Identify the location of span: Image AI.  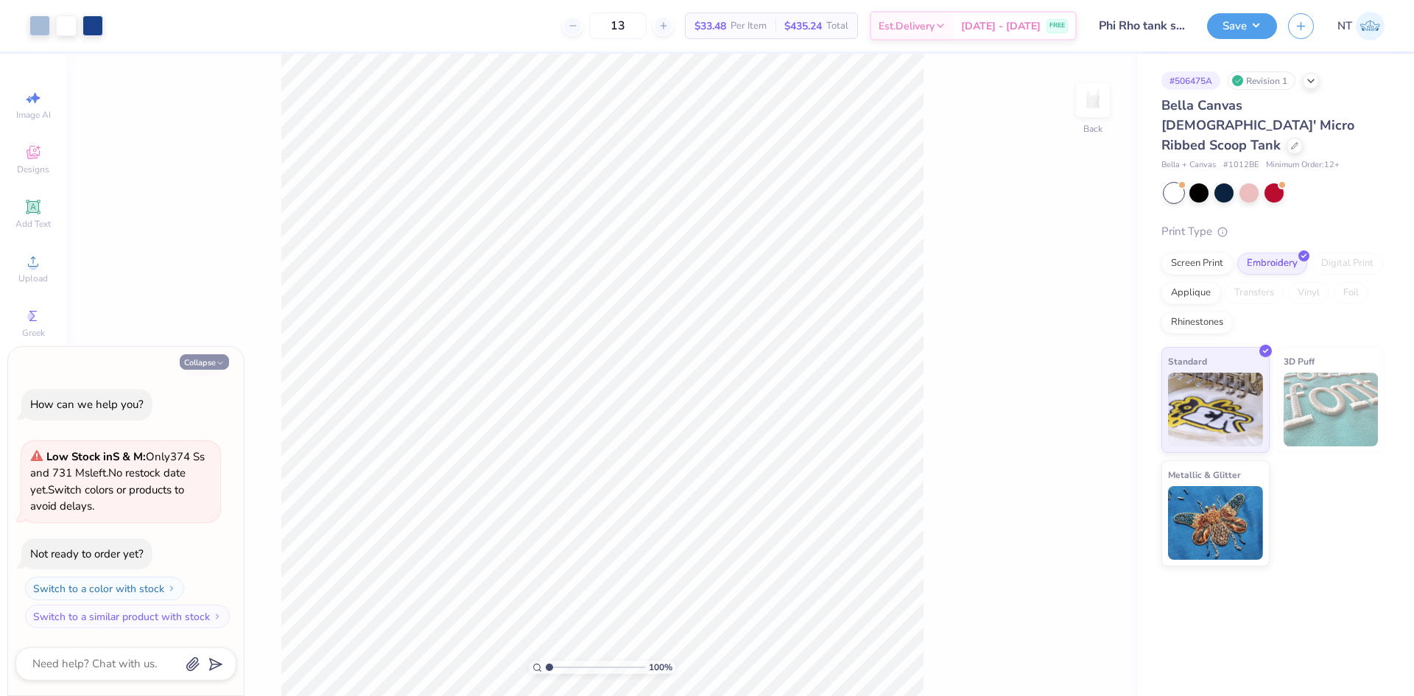
(33, 115).